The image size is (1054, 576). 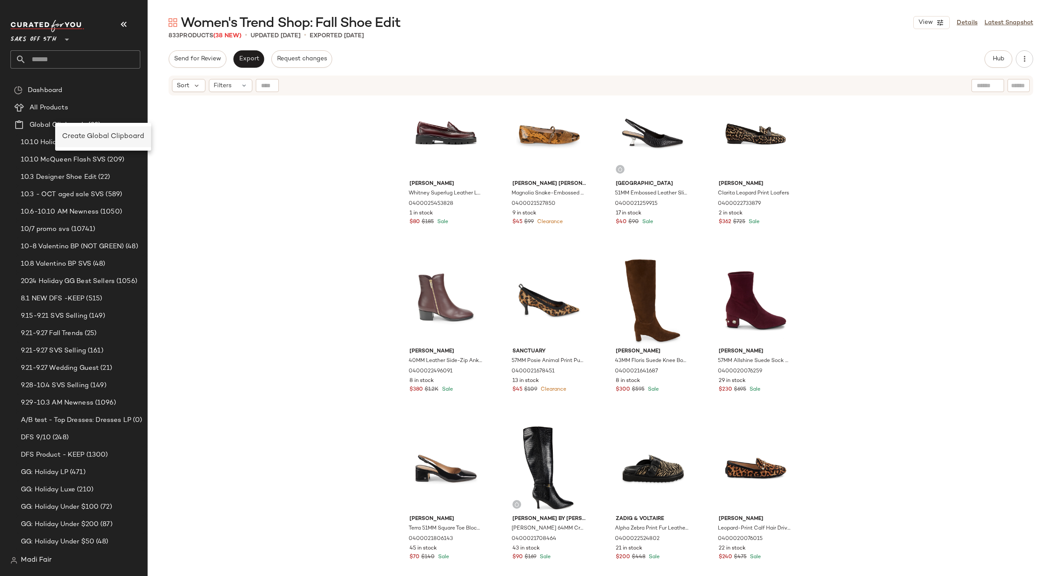 I want to click on img: svg%3e, so click(x=18, y=90).